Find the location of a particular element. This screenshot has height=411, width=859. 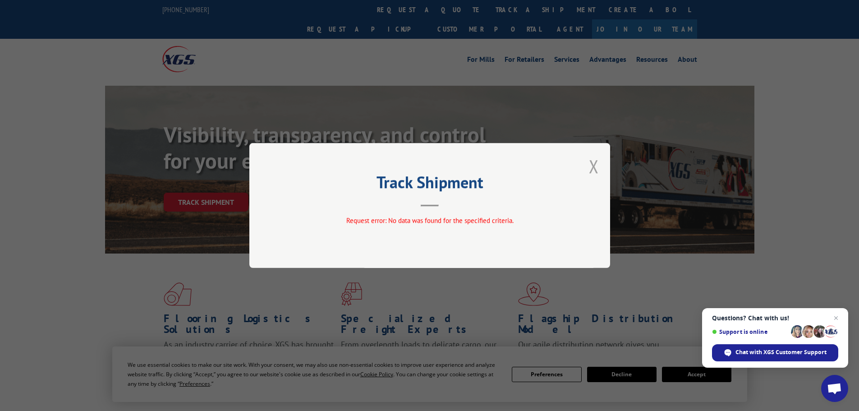

div: Chat with XGS Customer Support is located at coordinates (776, 353).